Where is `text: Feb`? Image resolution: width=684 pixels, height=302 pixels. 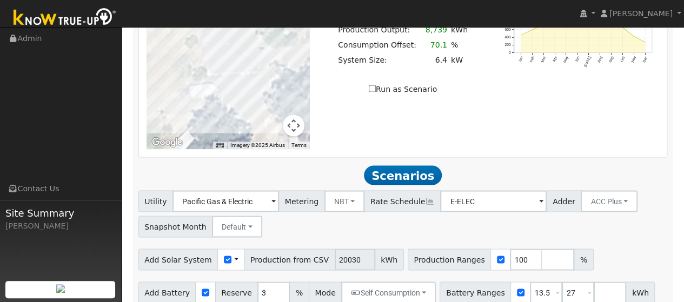 text: Feb is located at coordinates (532, 59).